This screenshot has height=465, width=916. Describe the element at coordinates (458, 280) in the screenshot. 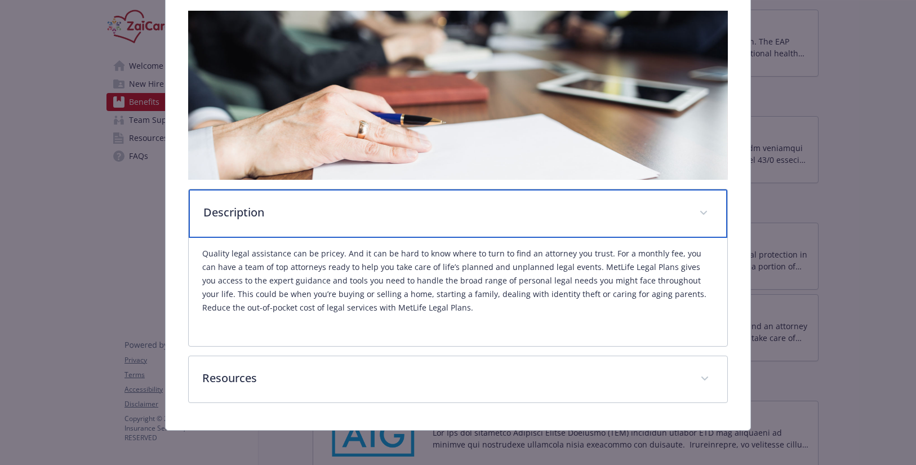

I see `p: Quality legal assistance can be pricey. And it can be hard to know where to turn to find an attor...` at that location.